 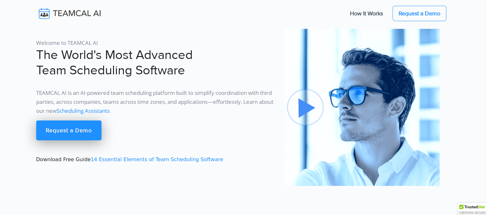 I want to click on a: How It Works, so click(x=366, y=13).